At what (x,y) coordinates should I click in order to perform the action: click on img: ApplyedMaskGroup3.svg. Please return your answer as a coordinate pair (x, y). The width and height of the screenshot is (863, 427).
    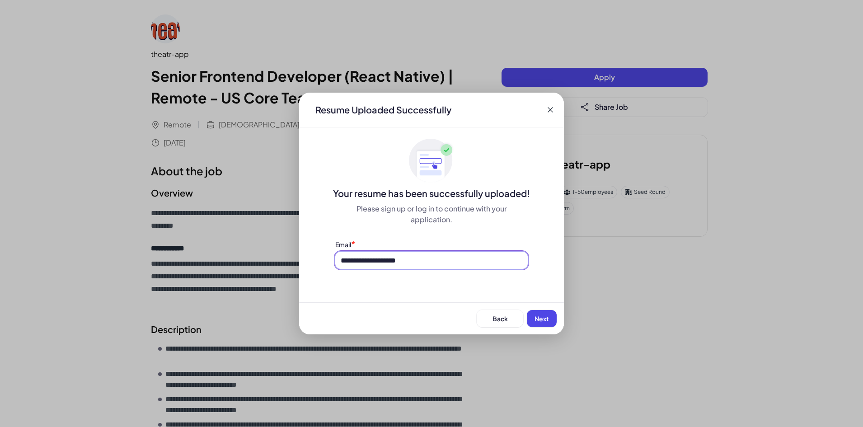
    Looking at the image, I should click on (432, 161).